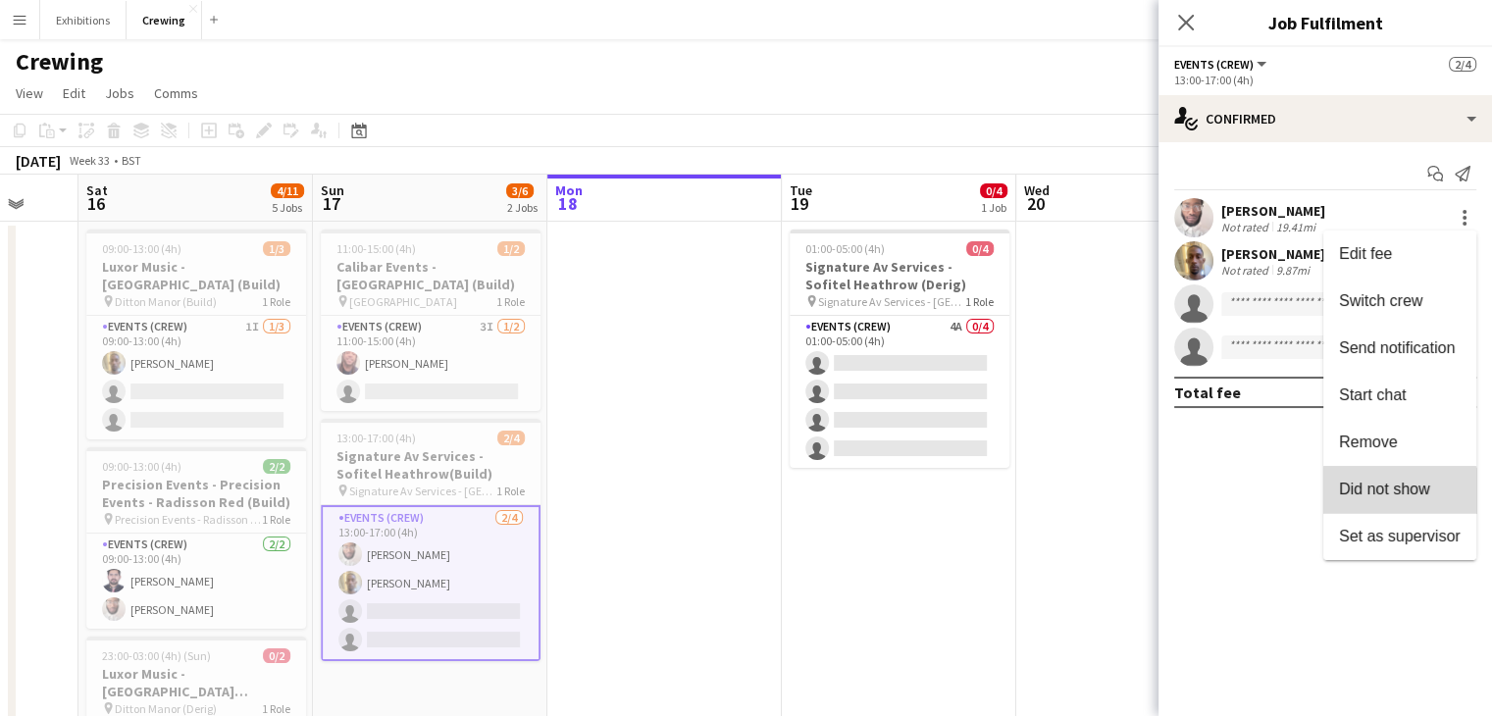  I want to click on span: Set as supervisor, so click(1400, 536).